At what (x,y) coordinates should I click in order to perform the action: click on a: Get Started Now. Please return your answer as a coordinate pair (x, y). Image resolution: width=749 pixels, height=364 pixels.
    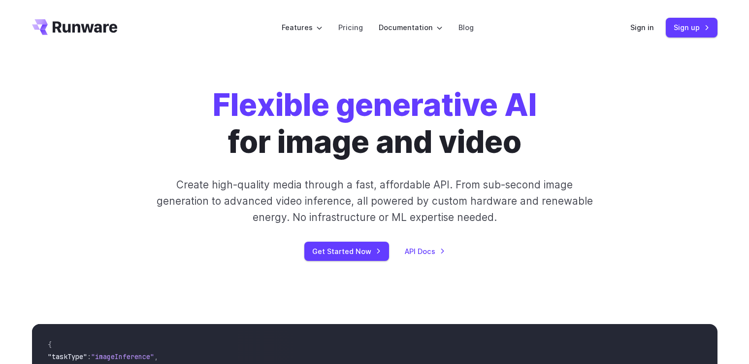
    Looking at the image, I should click on (347, 251).